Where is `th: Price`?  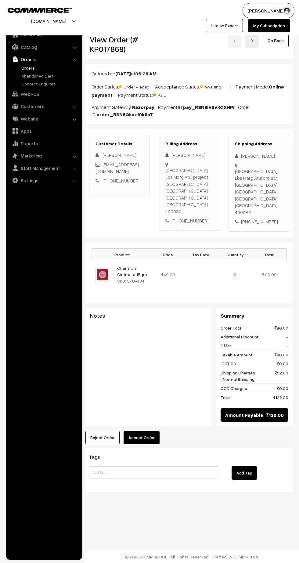 th: Price is located at coordinates (168, 254).